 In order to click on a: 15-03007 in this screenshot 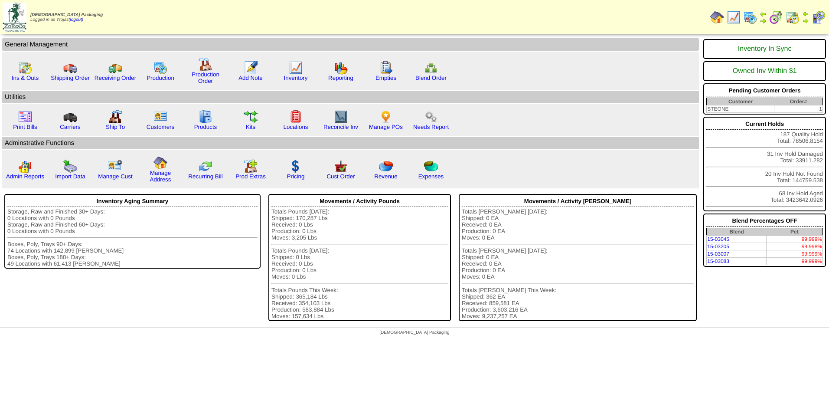, I will do `click(718, 254)`.